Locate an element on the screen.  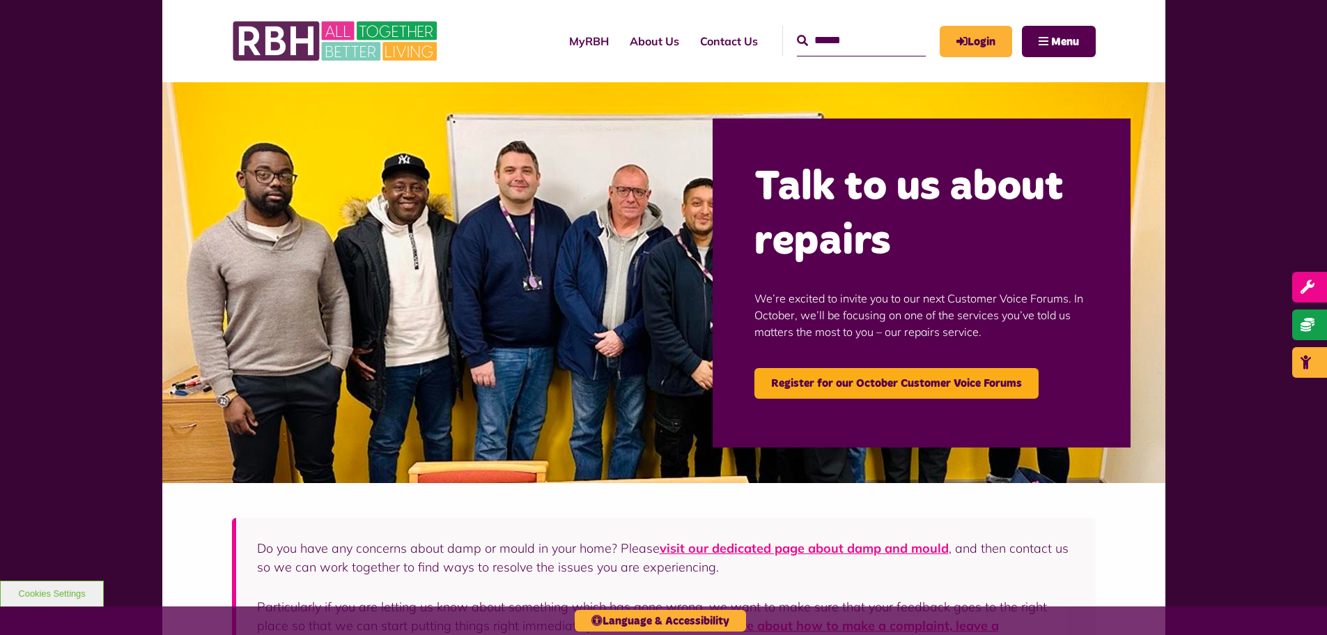
a: Contact Us is located at coordinates (729, 41).